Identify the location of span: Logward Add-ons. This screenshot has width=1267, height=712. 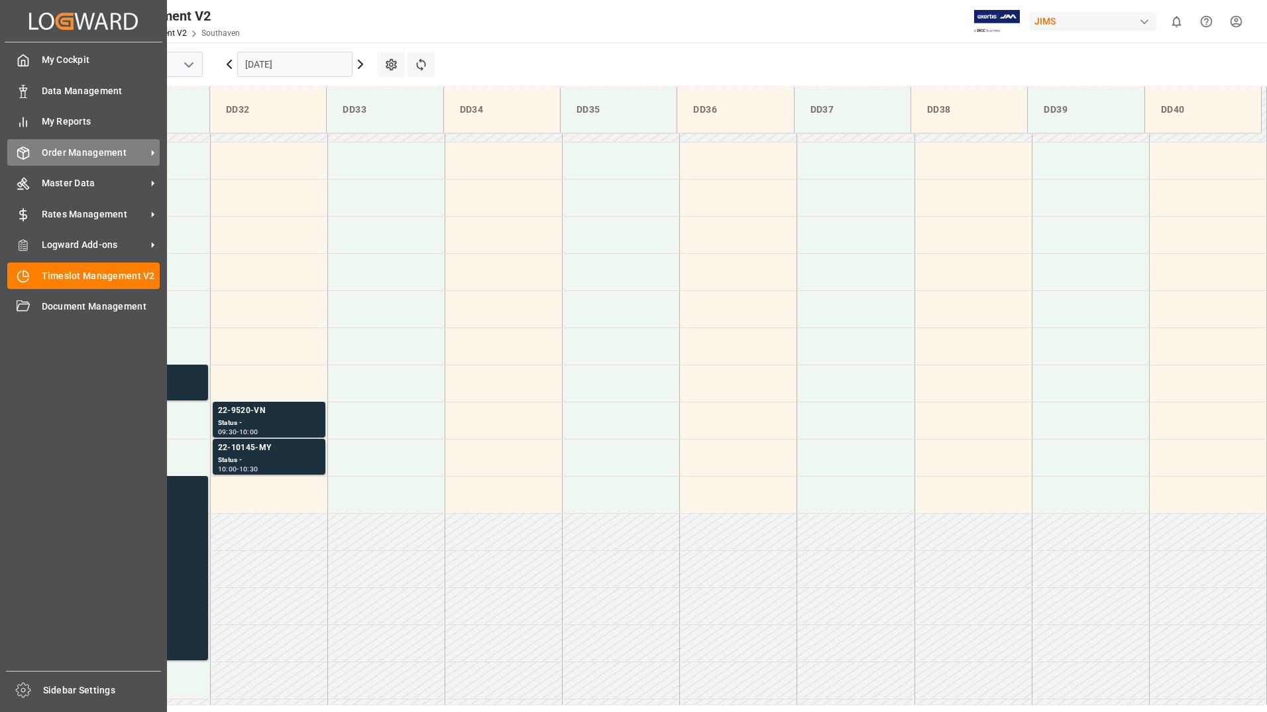
(94, 245).